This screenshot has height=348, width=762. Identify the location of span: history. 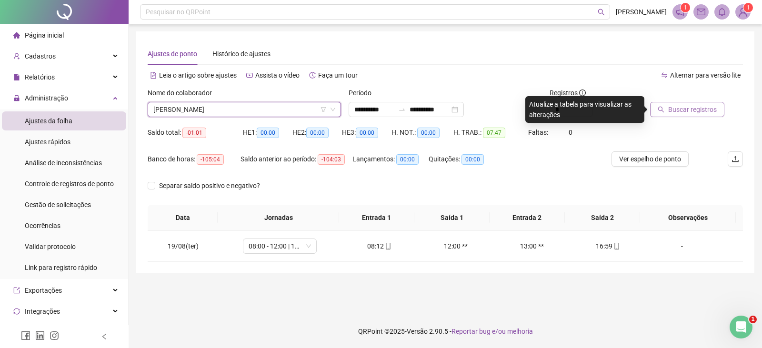
(312, 75).